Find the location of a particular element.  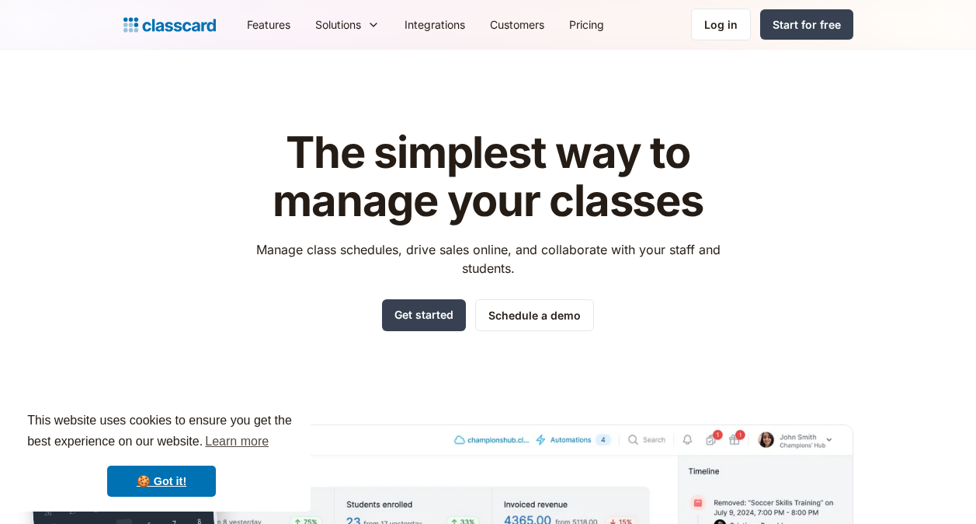

a: Features is located at coordinates (269, 24).